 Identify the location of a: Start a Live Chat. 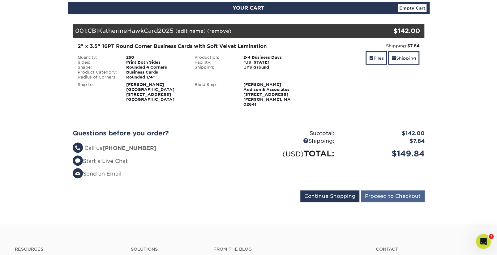
(100, 161).